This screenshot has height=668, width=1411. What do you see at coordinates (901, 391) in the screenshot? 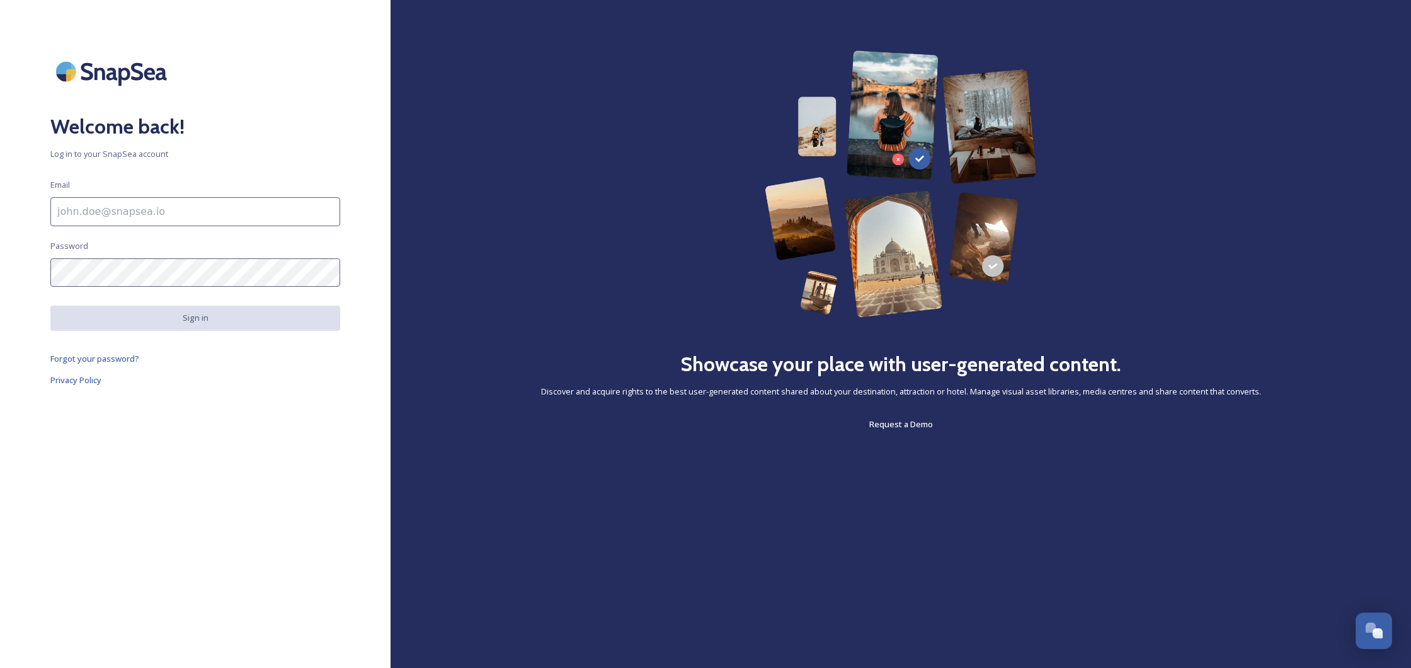
I see `span: Discover and acquire rights to the best user-generated content shared about your destination, att...` at bounding box center [901, 391].